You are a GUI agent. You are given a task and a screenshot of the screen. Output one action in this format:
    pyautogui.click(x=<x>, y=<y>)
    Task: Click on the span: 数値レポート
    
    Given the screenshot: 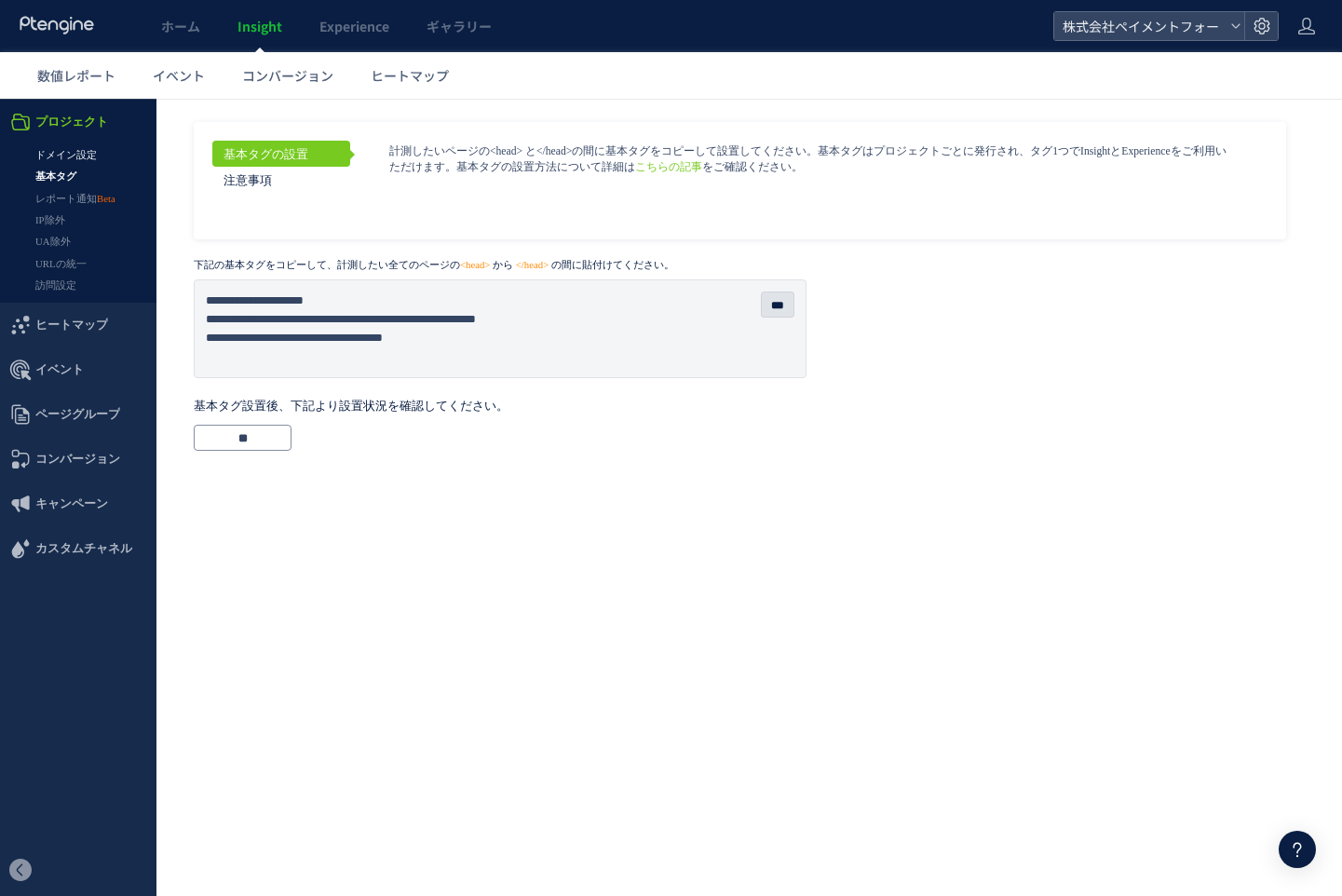 What is the action you would take?
    pyautogui.click(x=77, y=76)
    